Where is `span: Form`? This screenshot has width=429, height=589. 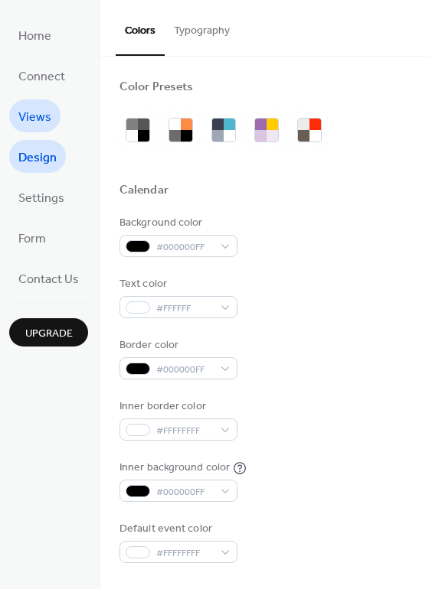
span: Form is located at coordinates (32, 239).